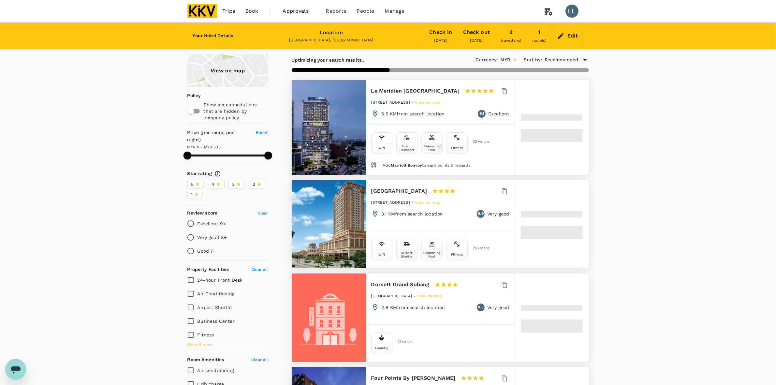  What do you see at coordinates (511, 40) in the screenshot?
I see `span: traveller(s)` at bounding box center [511, 40].